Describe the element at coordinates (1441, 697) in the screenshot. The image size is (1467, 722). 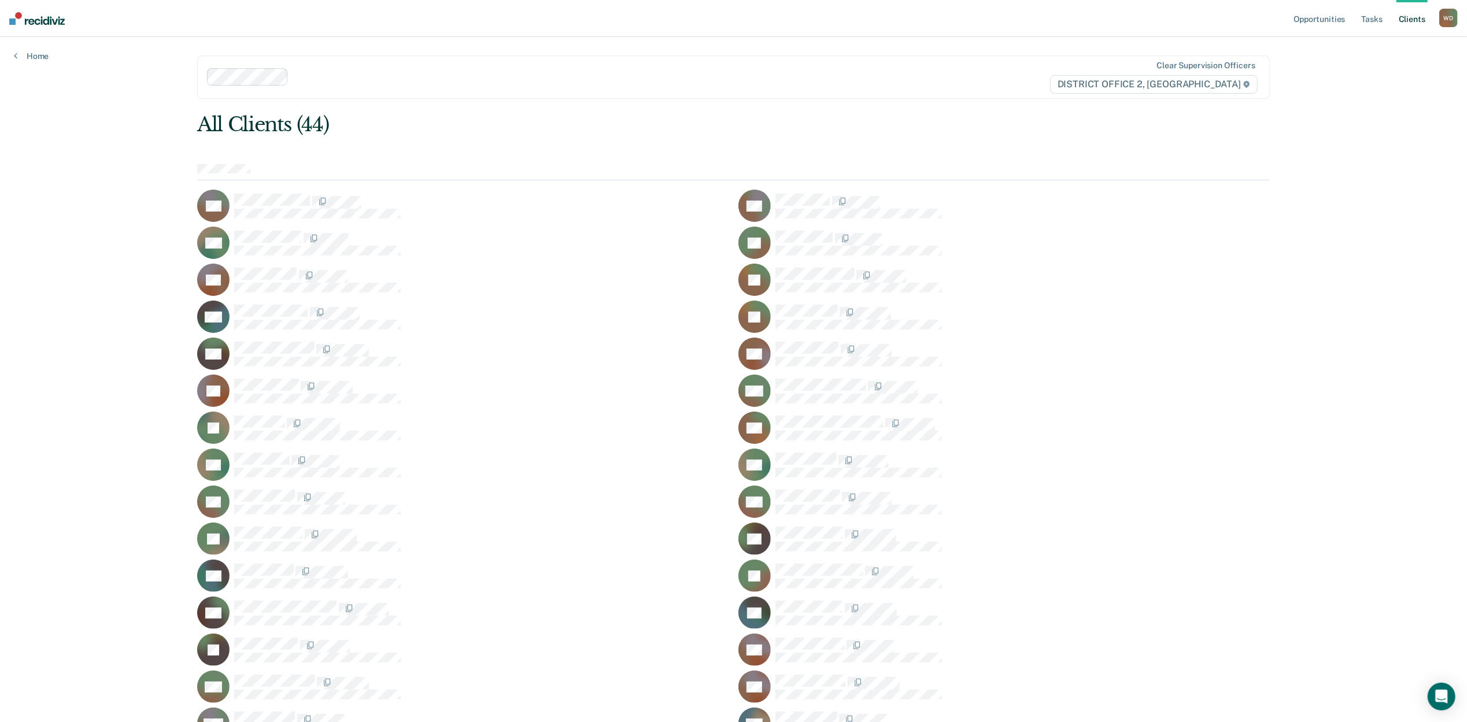
I see `div: Open Intercom Messenger` at that location.